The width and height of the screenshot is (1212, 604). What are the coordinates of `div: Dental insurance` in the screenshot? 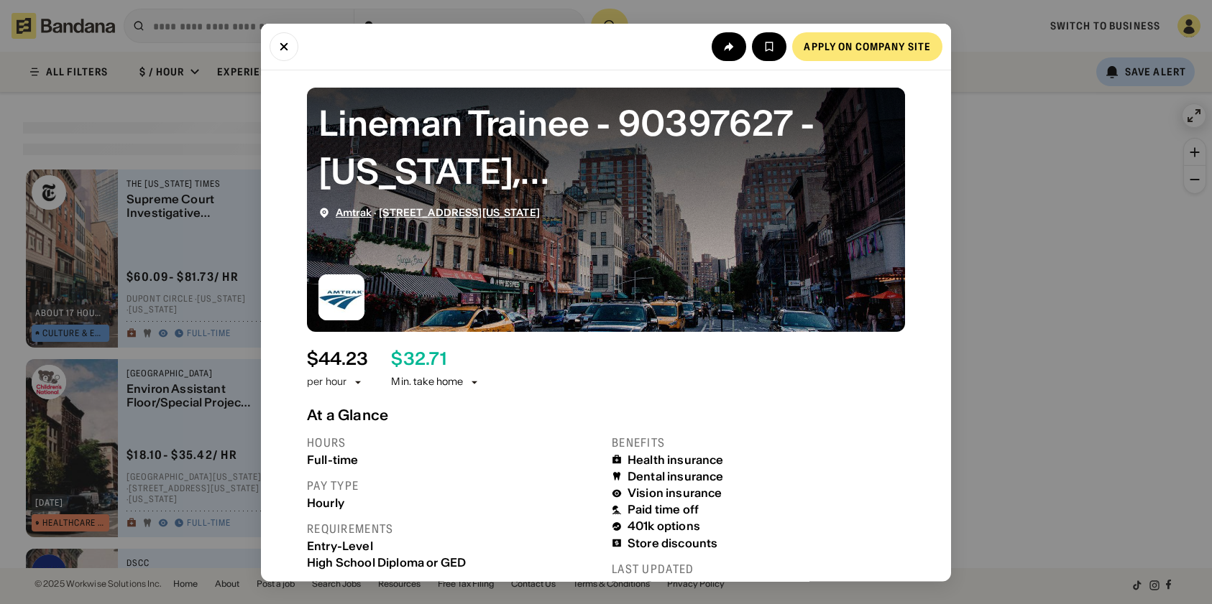 It's located at (676, 476).